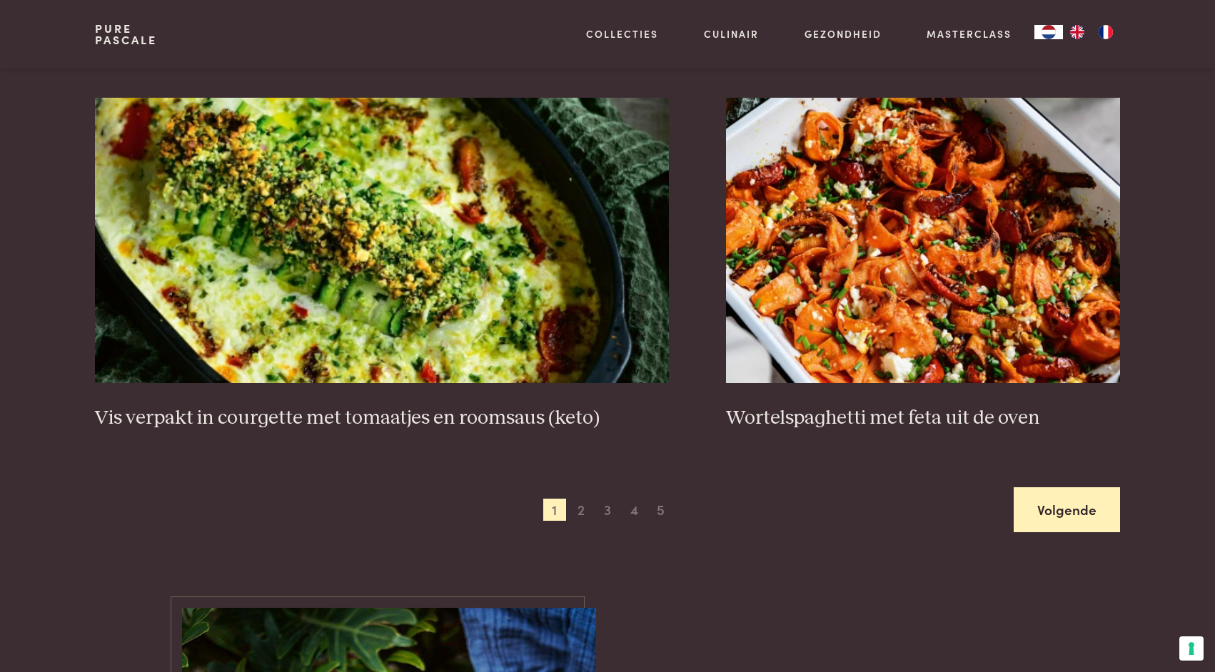  Describe the element at coordinates (1105, 32) in the screenshot. I see `a: FR` at that location.